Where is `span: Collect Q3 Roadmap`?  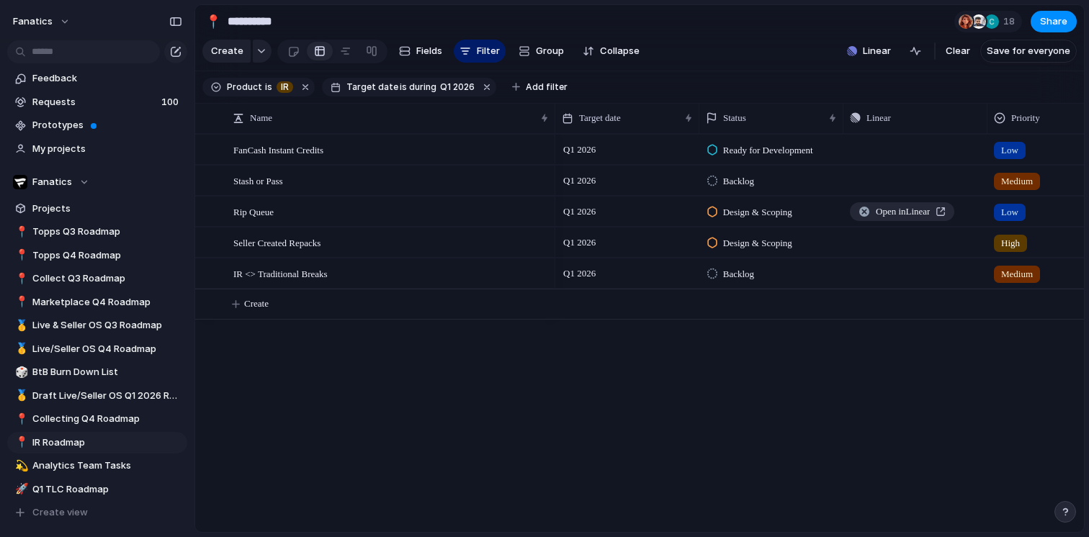 span: Collect Q3 Roadmap is located at coordinates (107, 279).